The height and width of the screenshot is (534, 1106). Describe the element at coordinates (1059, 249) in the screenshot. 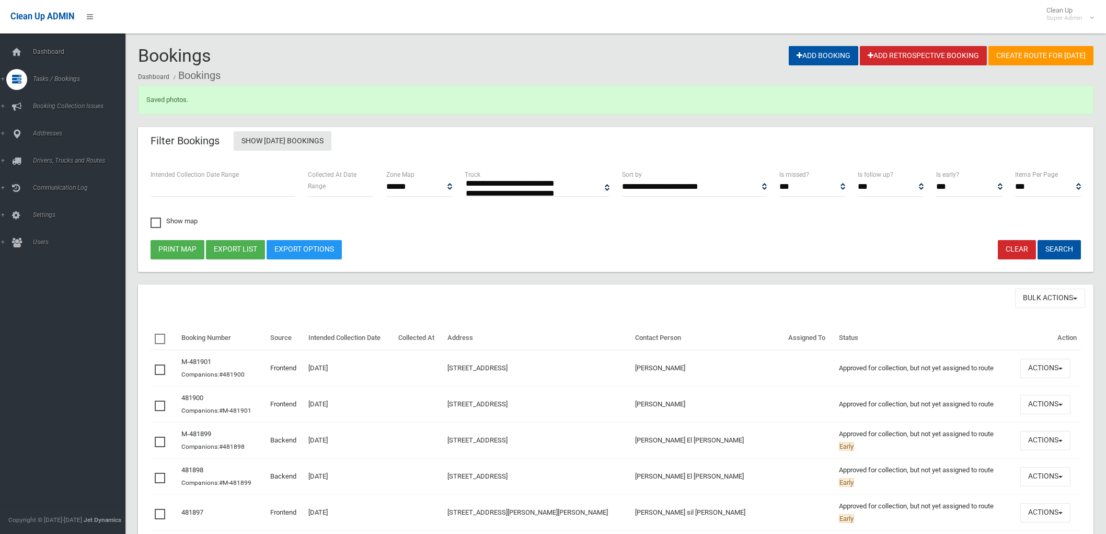

I see `button: Search` at that location.